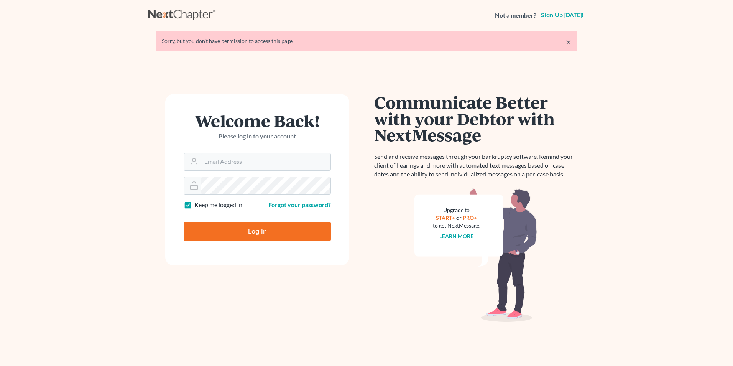 Image resolution: width=733 pixels, height=366 pixels. I want to click on a: Learn more, so click(457, 236).